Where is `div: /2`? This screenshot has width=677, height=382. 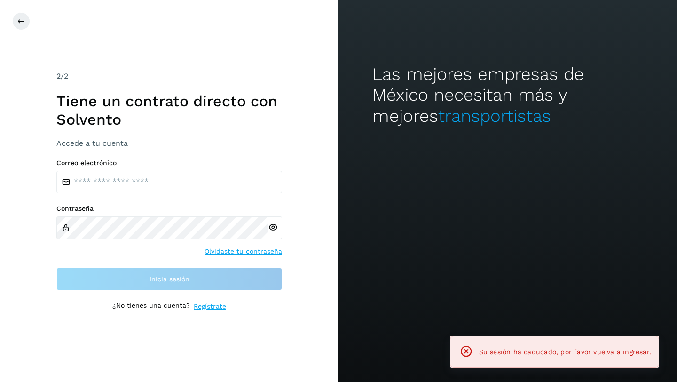 div: /2 is located at coordinates (169, 76).